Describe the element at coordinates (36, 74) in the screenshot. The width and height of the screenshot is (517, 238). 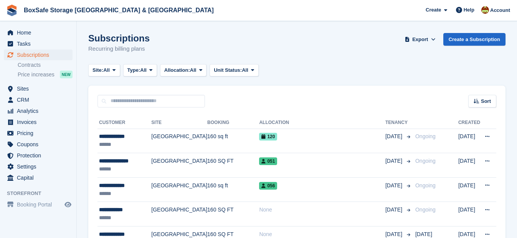
I see `span: Price increases` at that location.